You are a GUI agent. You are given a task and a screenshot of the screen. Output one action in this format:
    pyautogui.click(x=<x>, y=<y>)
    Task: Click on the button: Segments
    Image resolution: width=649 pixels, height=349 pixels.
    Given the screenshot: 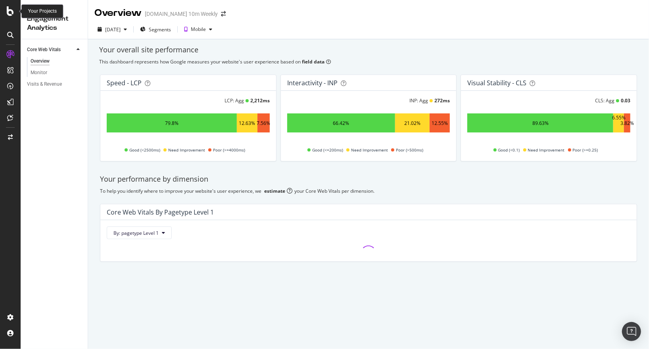 What is the action you would take?
    pyautogui.click(x=155, y=29)
    